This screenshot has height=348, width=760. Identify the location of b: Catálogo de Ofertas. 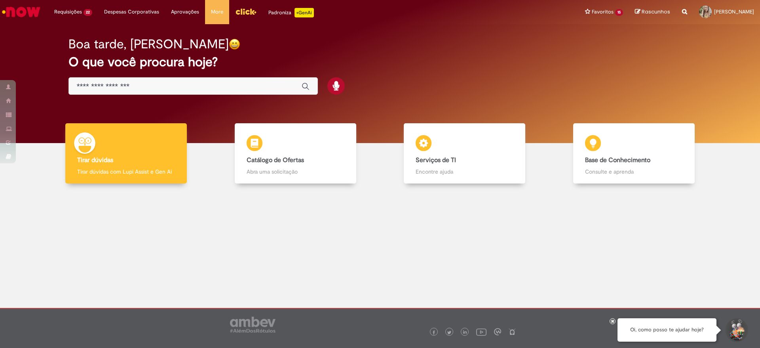
(275, 160).